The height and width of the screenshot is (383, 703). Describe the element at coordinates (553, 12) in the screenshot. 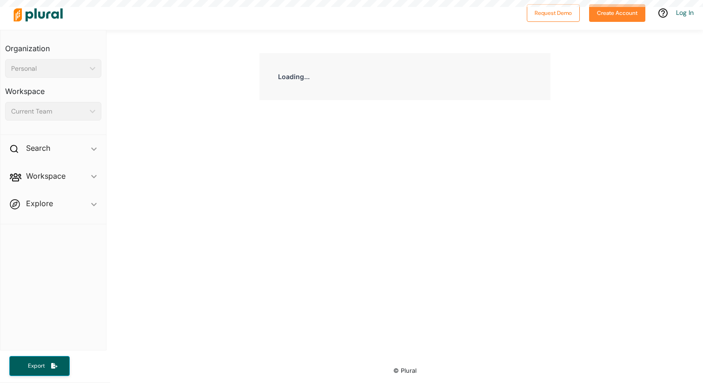

I see `a: Request Demo` at that location.